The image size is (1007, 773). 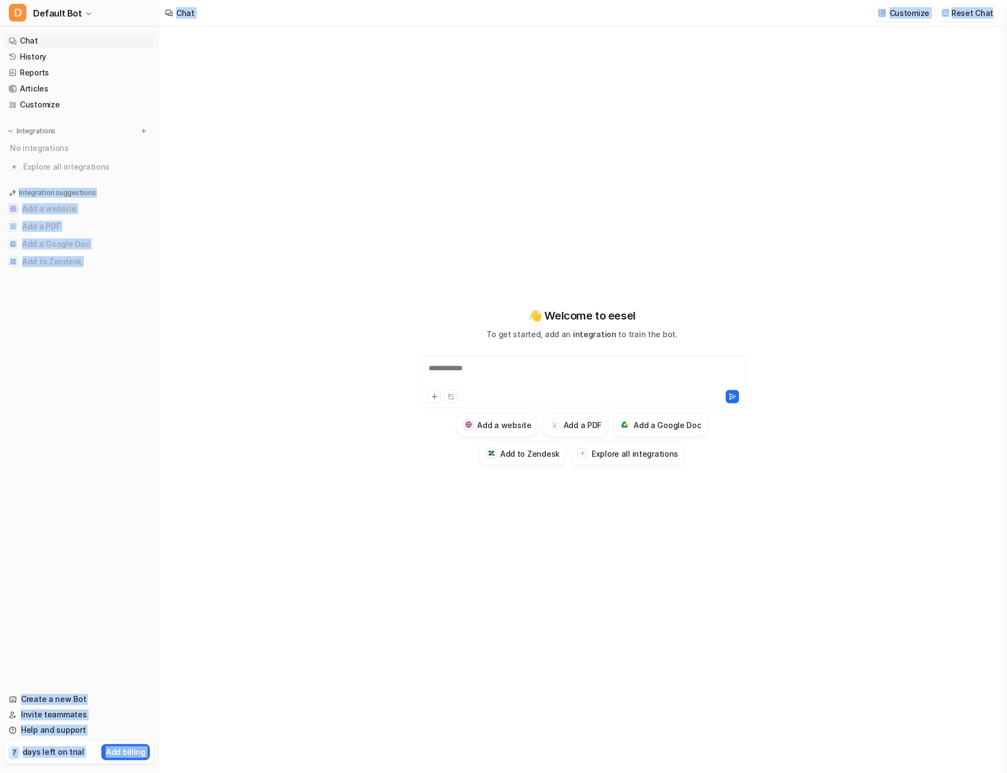 What do you see at coordinates (79, 73) in the screenshot?
I see `a: Reports` at bounding box center [79, 73].